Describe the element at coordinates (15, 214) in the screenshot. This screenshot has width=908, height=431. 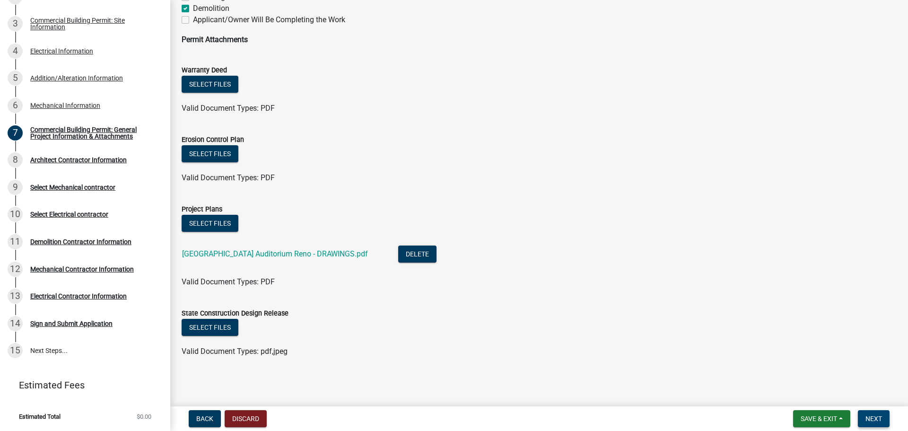
I see `div: 10` at that location.